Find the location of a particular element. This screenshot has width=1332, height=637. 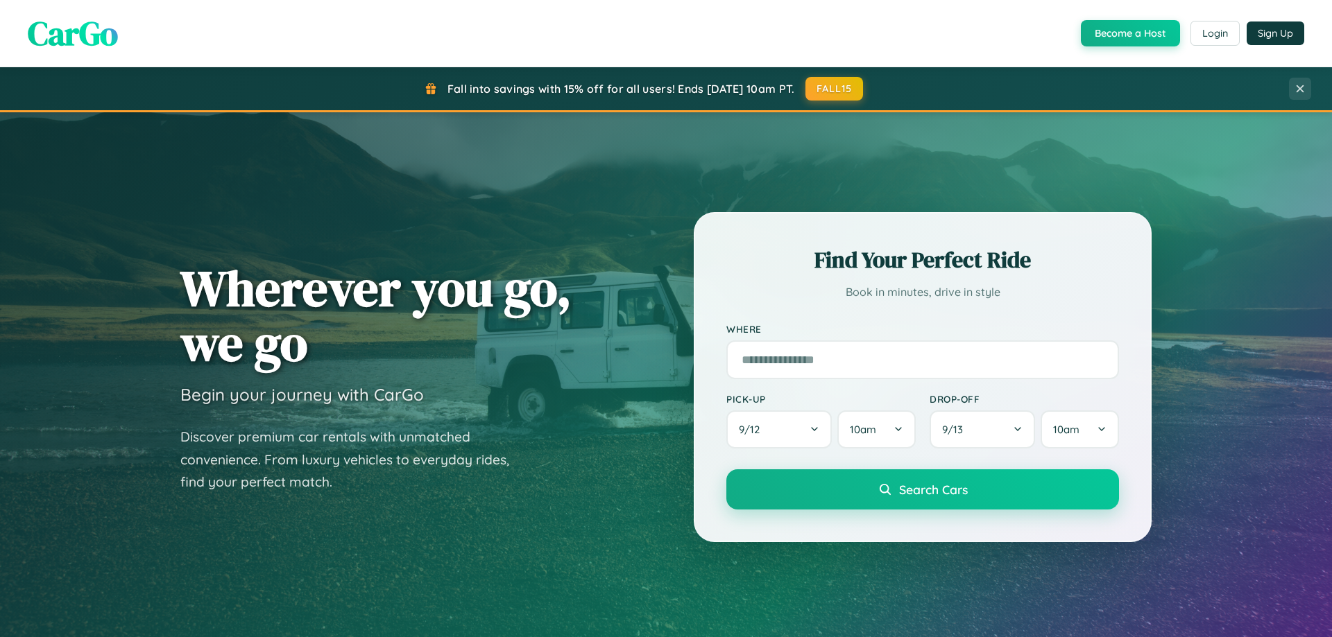

h1: Wherever you go, we go is located at coordinates (376, 316).